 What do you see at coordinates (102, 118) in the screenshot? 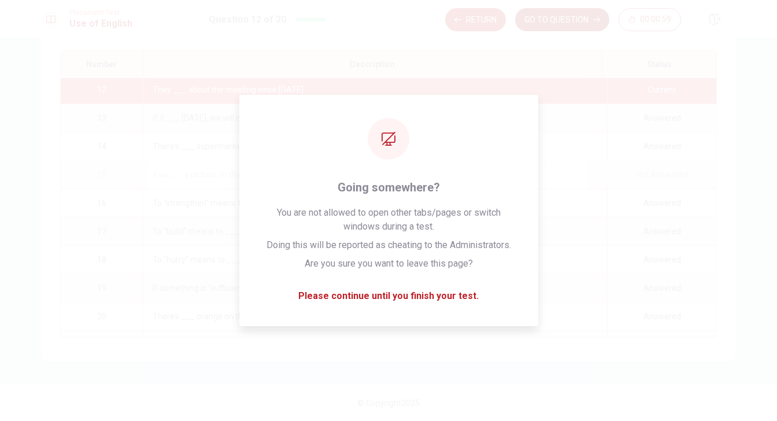
I see `div: 13` at bounding box center [102, 118].